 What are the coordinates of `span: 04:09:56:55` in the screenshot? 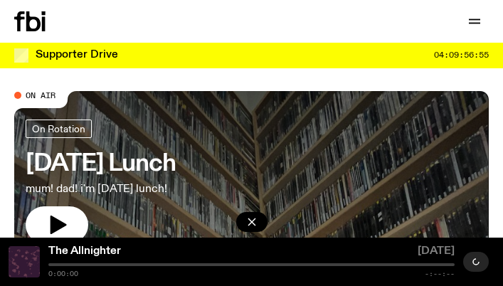 It's located at (461, 55).